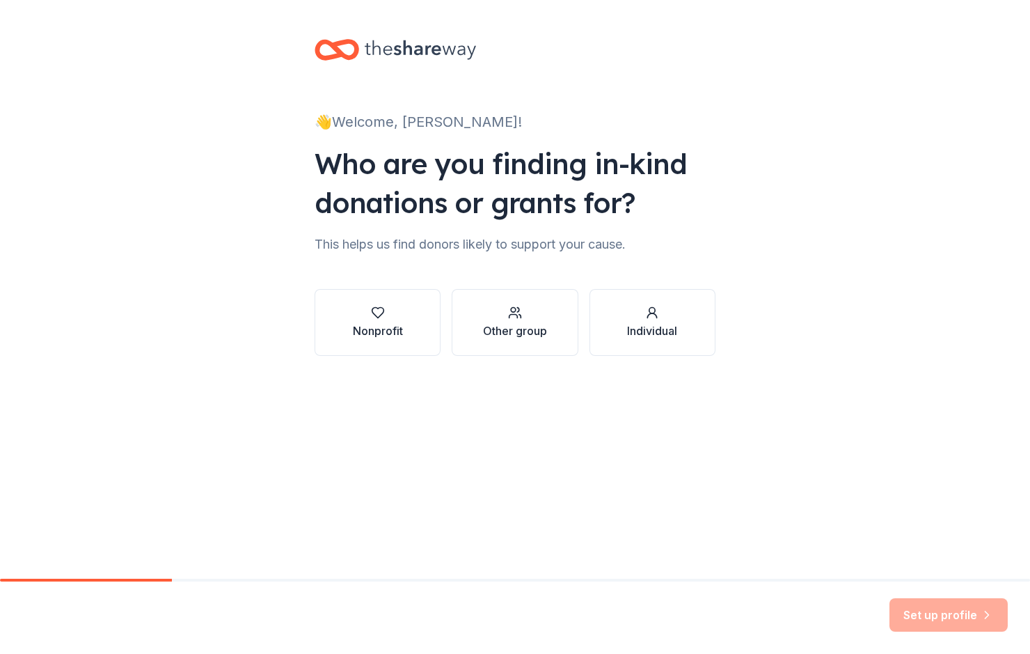  Describe the element at coordinates (515, 183) in the screenshot. I see `div: Who are you finding in-kind donations or grants for?` at that location.